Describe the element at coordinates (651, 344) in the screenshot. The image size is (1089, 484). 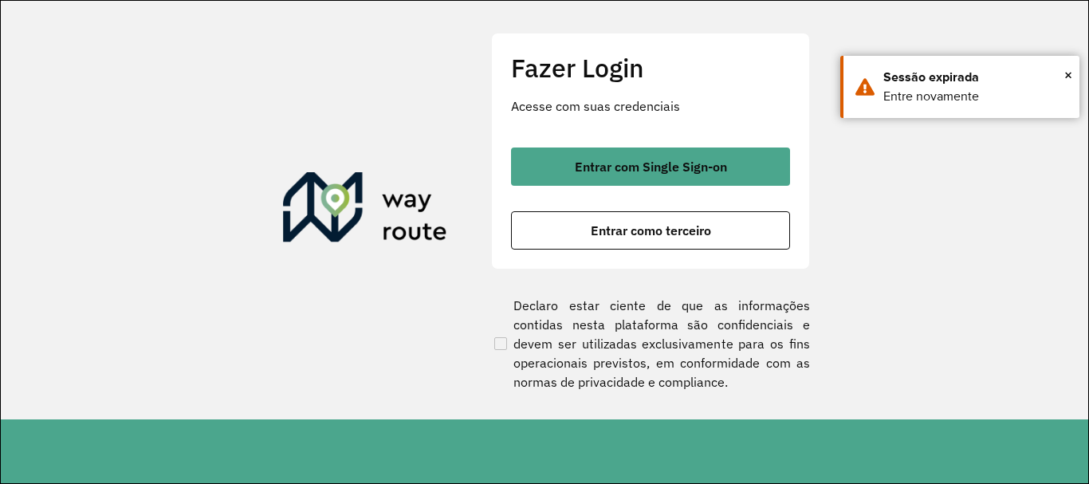
I see `label: Declaro estar ciente de que as informações contidas nesta plataforma são confidenciais e devem se...` at that location.